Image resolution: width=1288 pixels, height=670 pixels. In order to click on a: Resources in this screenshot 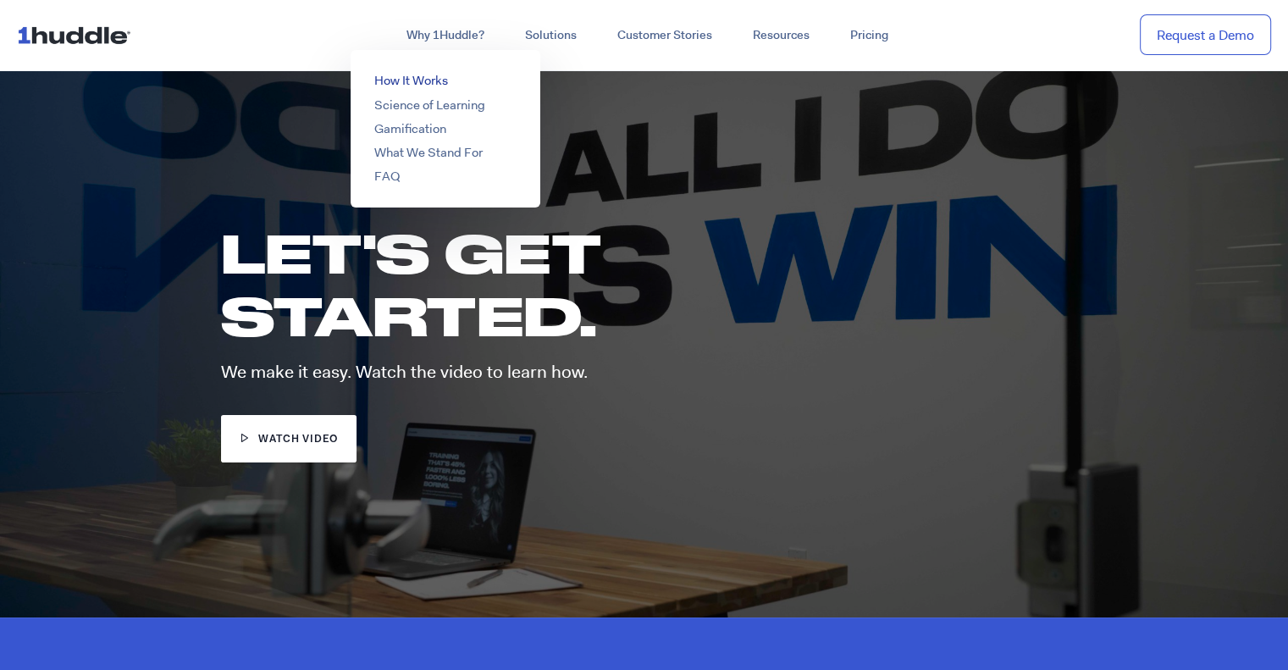, I will do `click(781, 36)`.